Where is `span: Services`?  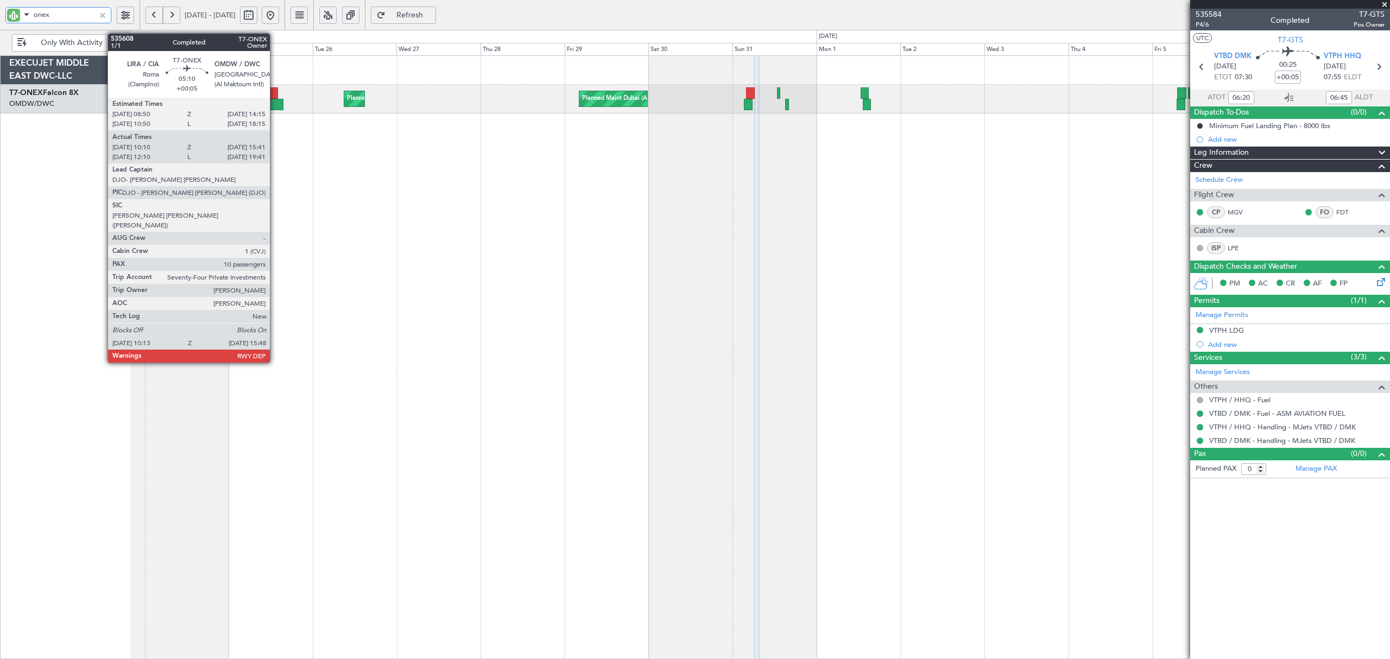
span: Services is located at coordinates (1208, 358).